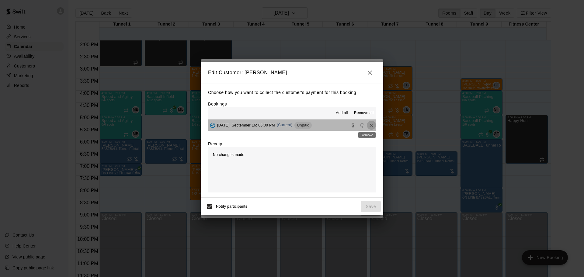  What do you see at coordinates (364, 113) in the screenshot?
I see `button: Remove all` at bounding box center [364, 113].